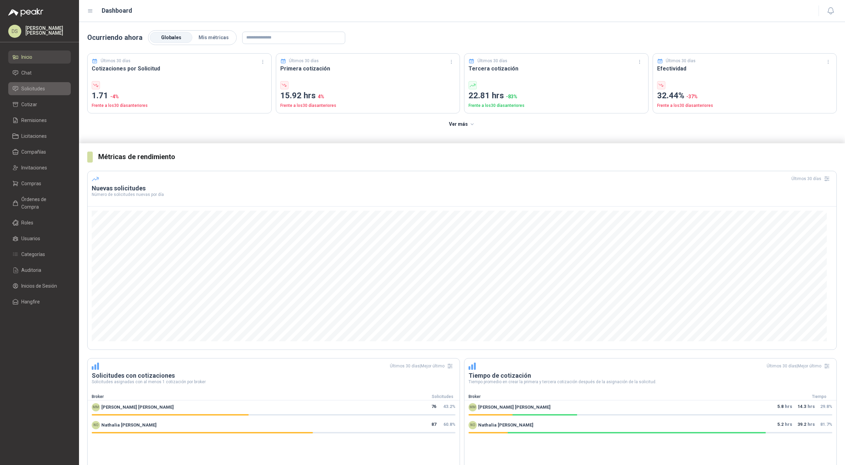  Describe the element at coordinates (650, 382) in the screenshot. I see `p: Tiempo promedio en crear la primera y tercera cotización después de la asignación de la solicitud.` at that location.